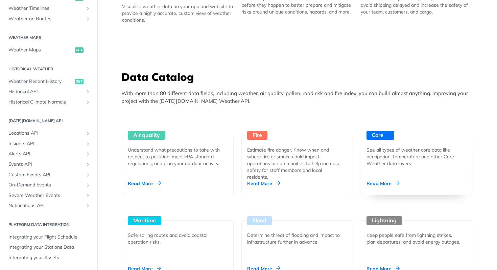  I want to click on button: Show subpages for Historical Climate Normals, so click(88, 102).